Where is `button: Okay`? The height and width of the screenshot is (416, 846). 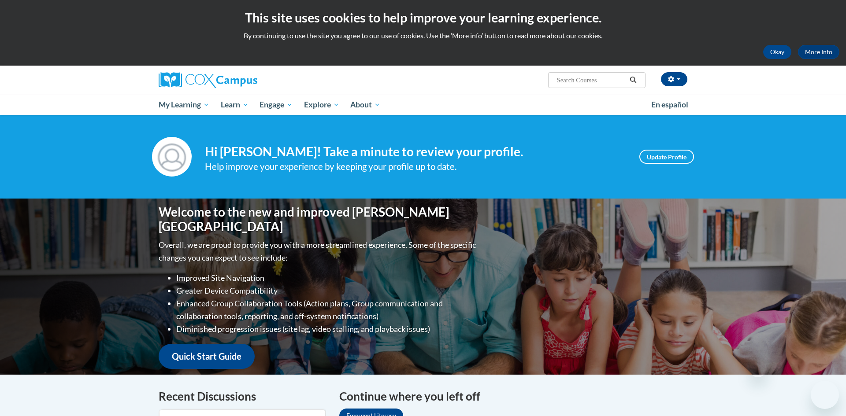
button: Okay is located at coordinates (777, 52).